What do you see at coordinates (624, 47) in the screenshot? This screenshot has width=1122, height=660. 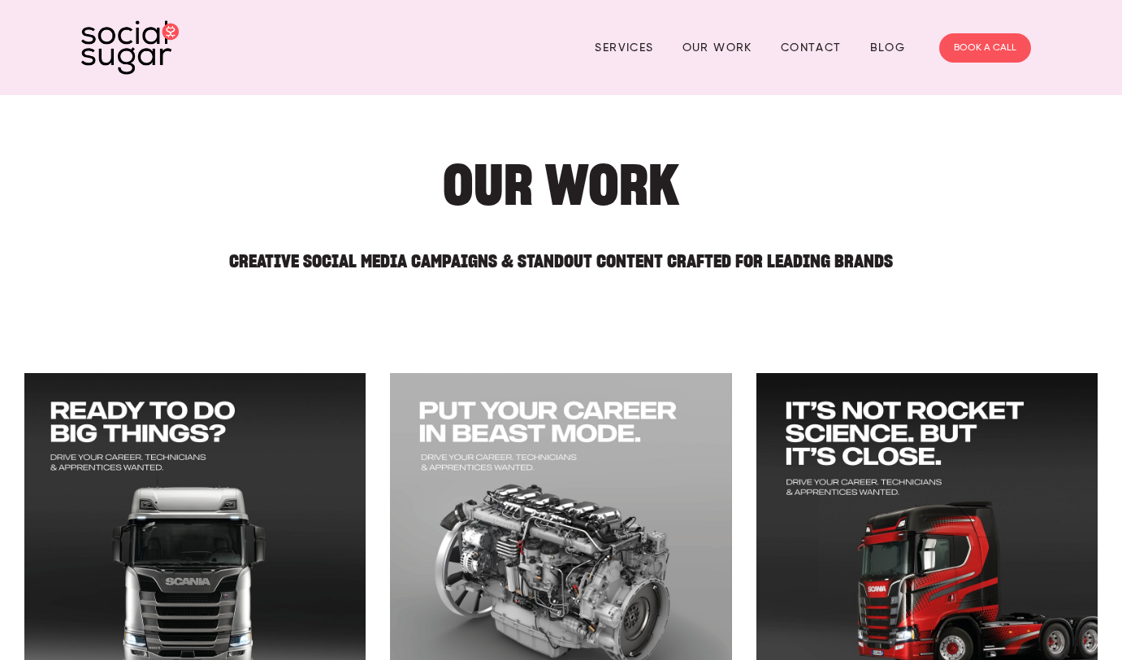 I see `a: Services` at bounding box center [624, 47].